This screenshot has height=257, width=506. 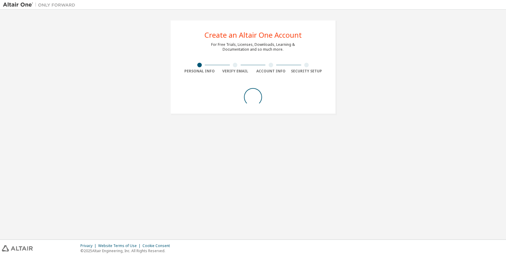 I want to click on div: Verify Email, so click(x=235, y=71).